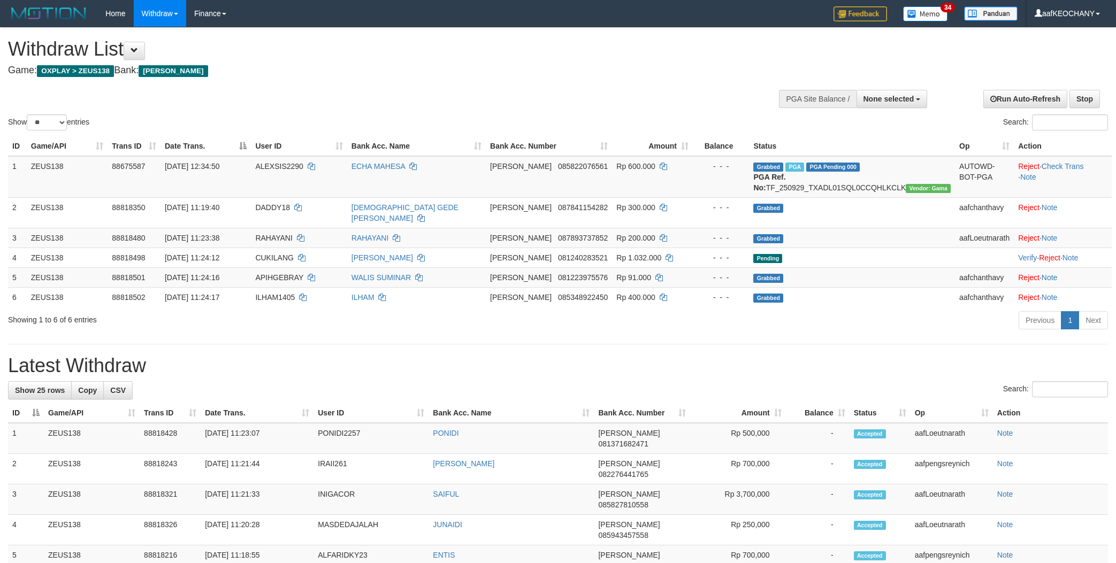 The width and height of the screenshot is (1116, 563). I want to click on th: Date Trans.: activate to sort column ascending, so click(257, 413).